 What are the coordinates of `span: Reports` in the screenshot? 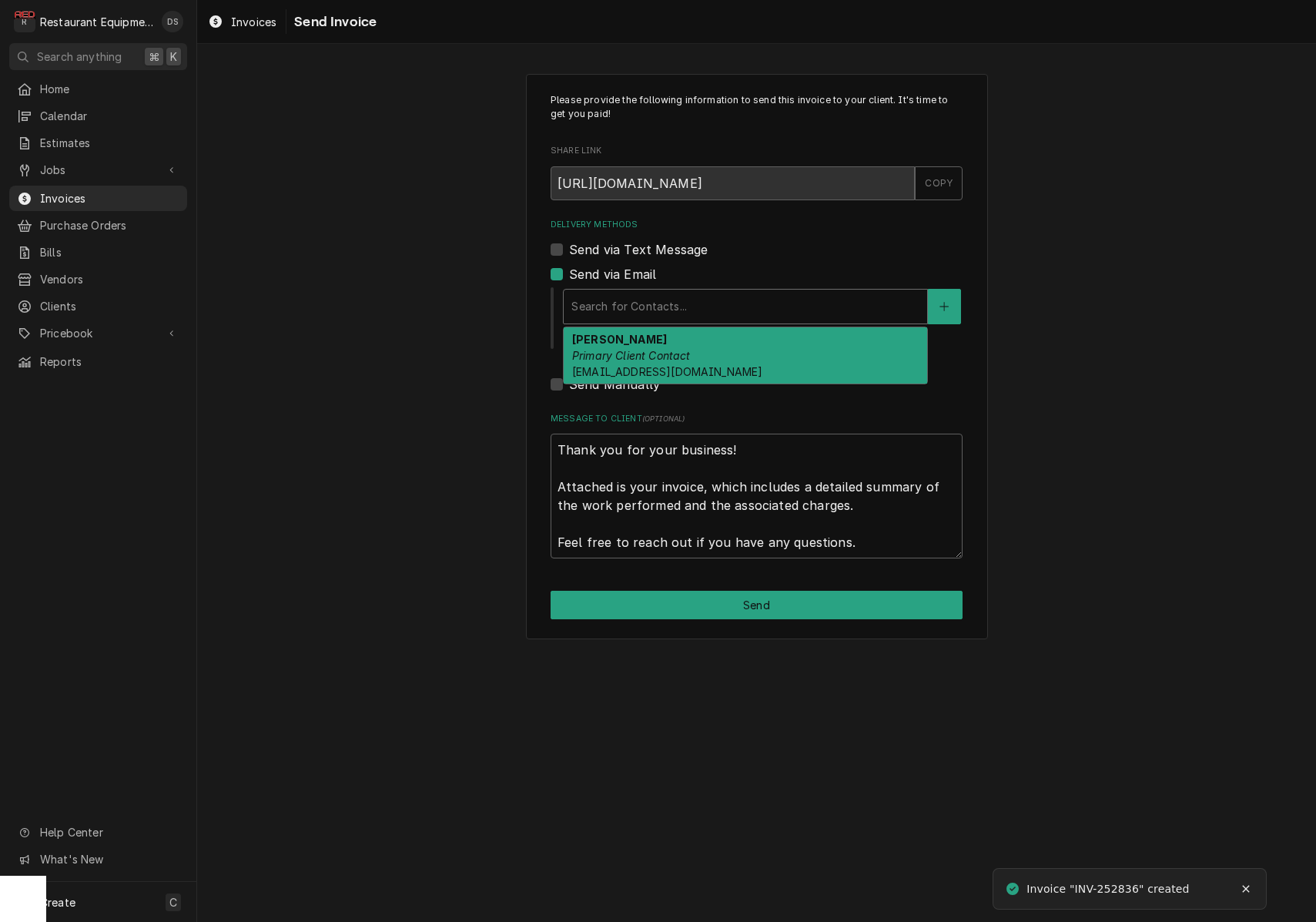 It's located at (110, 361).